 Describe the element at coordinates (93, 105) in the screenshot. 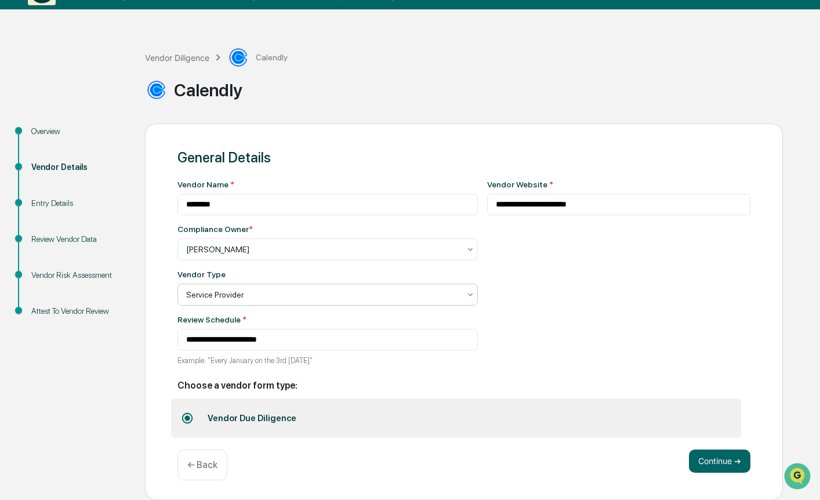

I see `div: We're available if you need us!` at that location.